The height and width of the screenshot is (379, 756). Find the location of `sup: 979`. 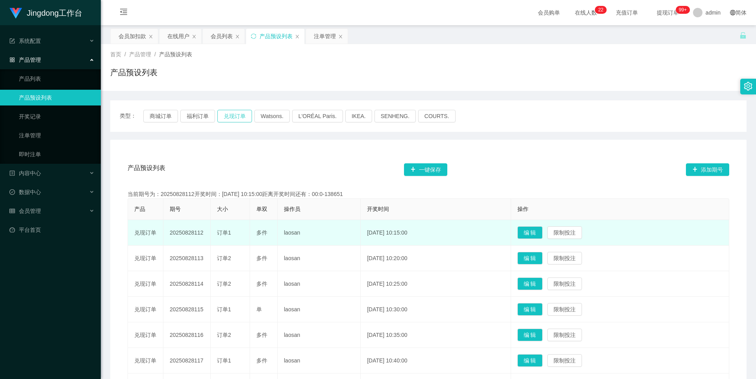

sup: 979 is located at coordinates (683, 10).